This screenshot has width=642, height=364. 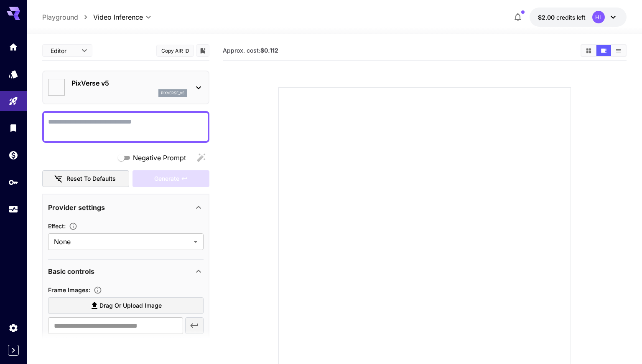 I want to click on span: credits left, so click(x=571, y=17).